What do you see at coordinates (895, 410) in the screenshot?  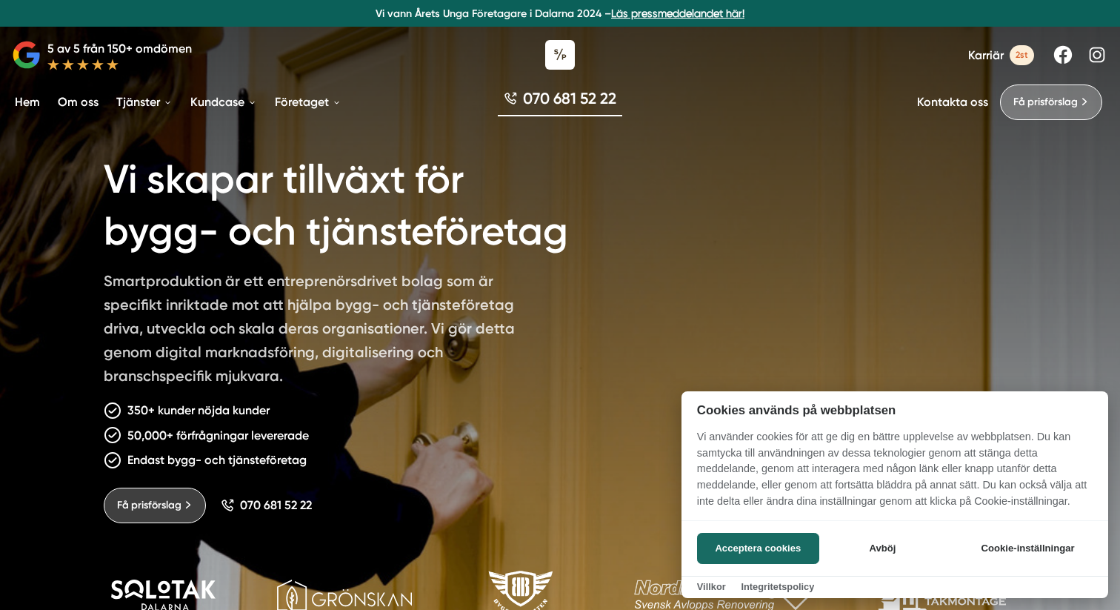 I see `h2: Cookies används på webbplatsen` at bounding box center [895, 410].